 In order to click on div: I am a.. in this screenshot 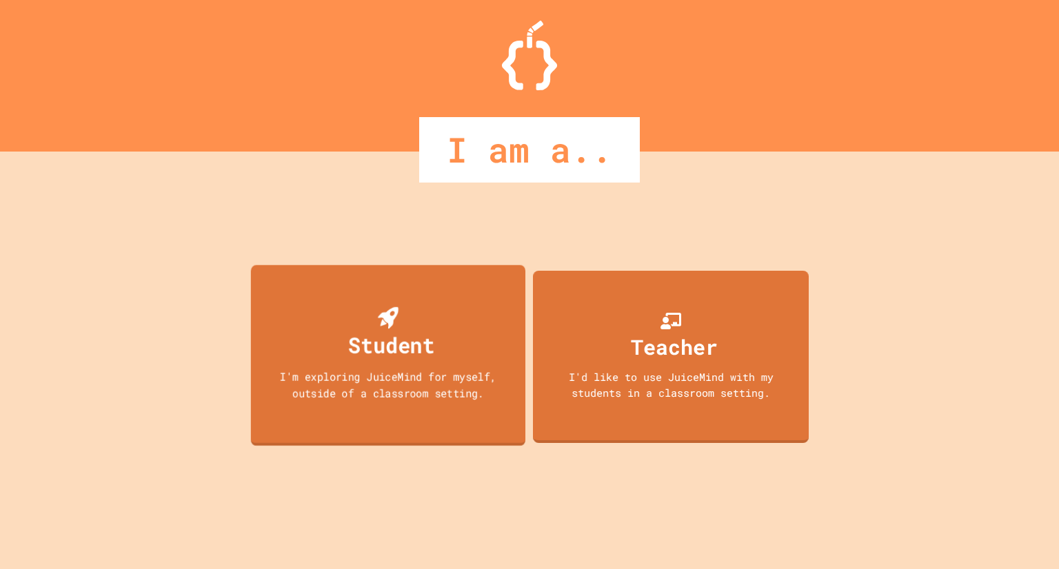, I will do `click(529, 150)`.